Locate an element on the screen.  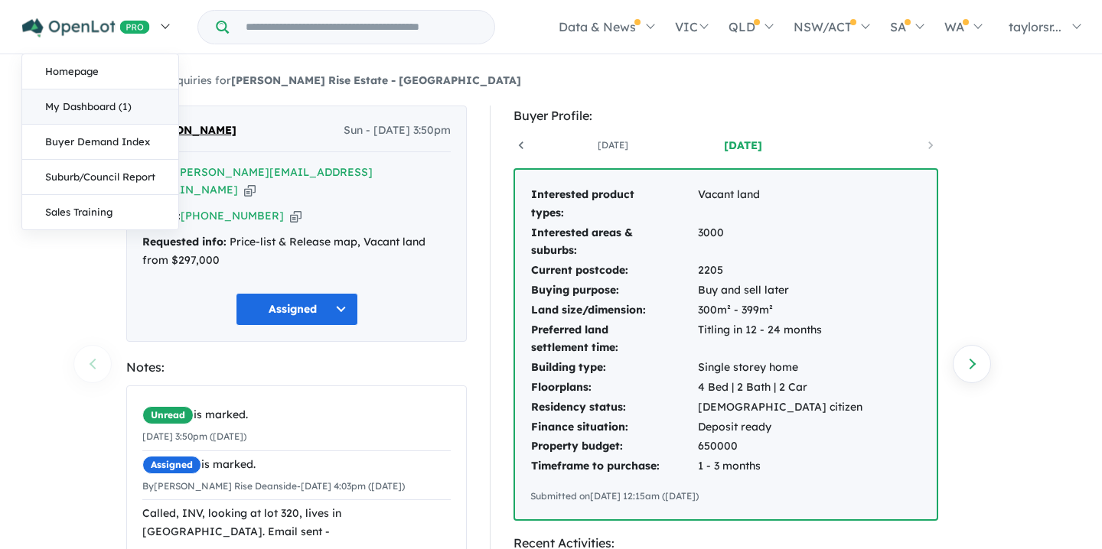
td: Titling in 12 - 24 months is located at coordinates (780, 340).